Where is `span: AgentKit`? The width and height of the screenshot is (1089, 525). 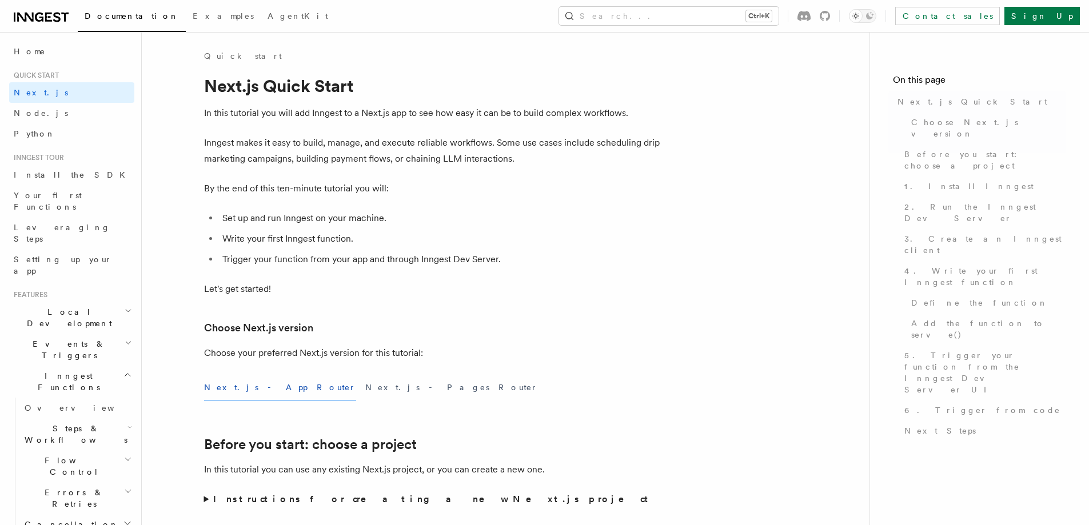
span: AgentKit is located at coordinates (298, 16).